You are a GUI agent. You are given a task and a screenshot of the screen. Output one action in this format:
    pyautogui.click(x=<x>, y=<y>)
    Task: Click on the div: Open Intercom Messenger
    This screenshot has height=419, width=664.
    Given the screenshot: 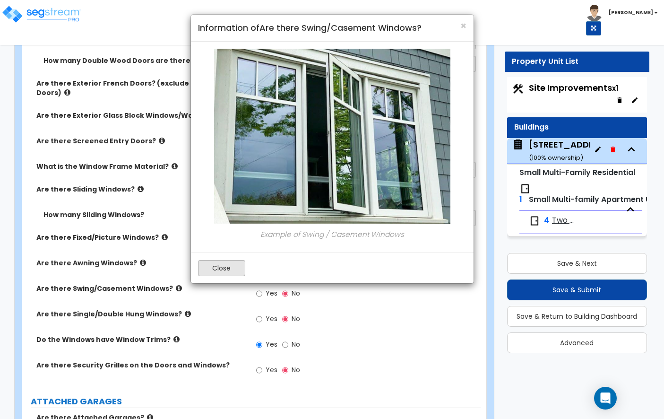 What is the action you would take?
    pyautogui.click(x=606, y=398)
    